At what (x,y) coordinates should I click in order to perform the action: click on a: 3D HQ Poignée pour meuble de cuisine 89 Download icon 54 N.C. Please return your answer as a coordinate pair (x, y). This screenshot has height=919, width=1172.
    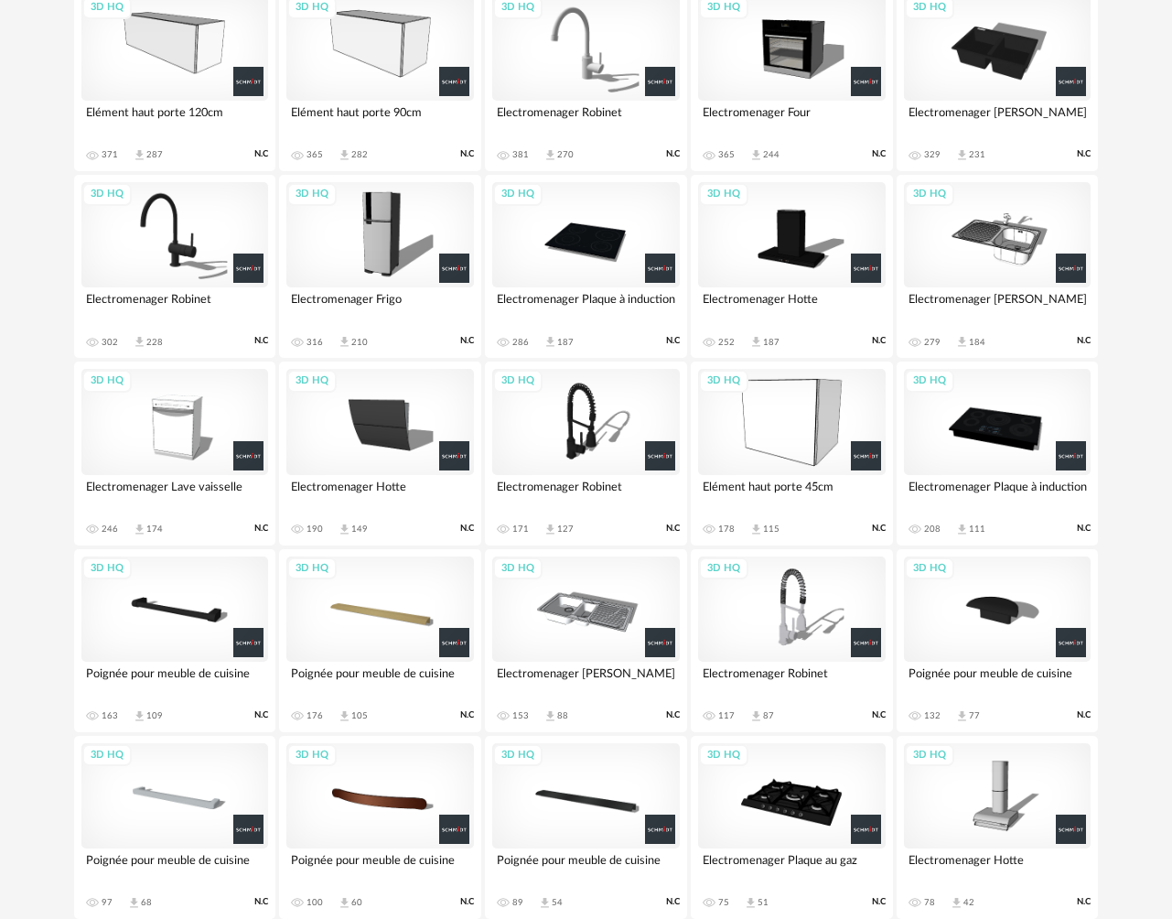
    Looking at the image, I should click on (586, 827).